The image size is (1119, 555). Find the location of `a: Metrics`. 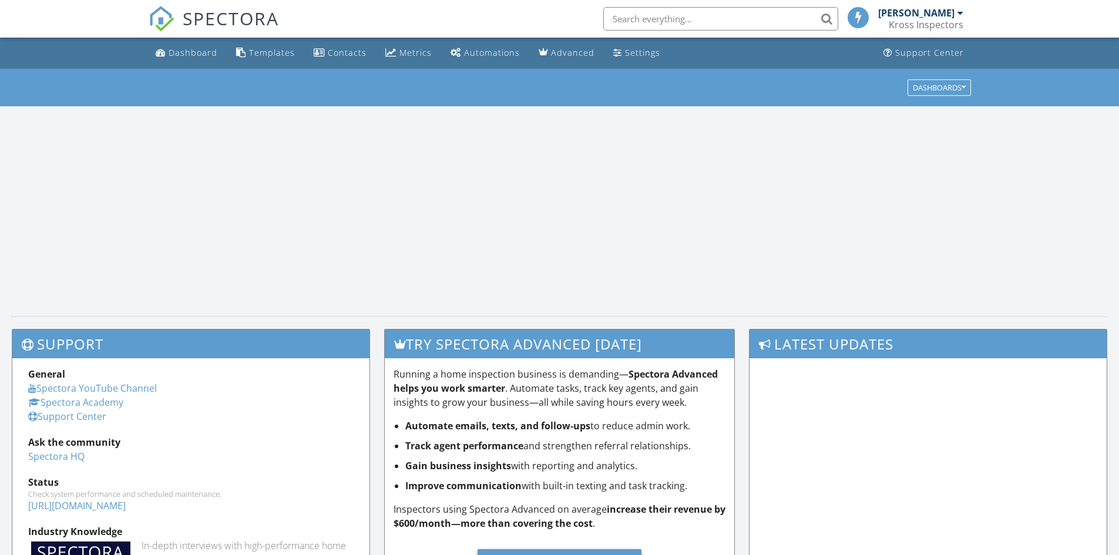

a: Metrics is located at coordinates (408, 53).